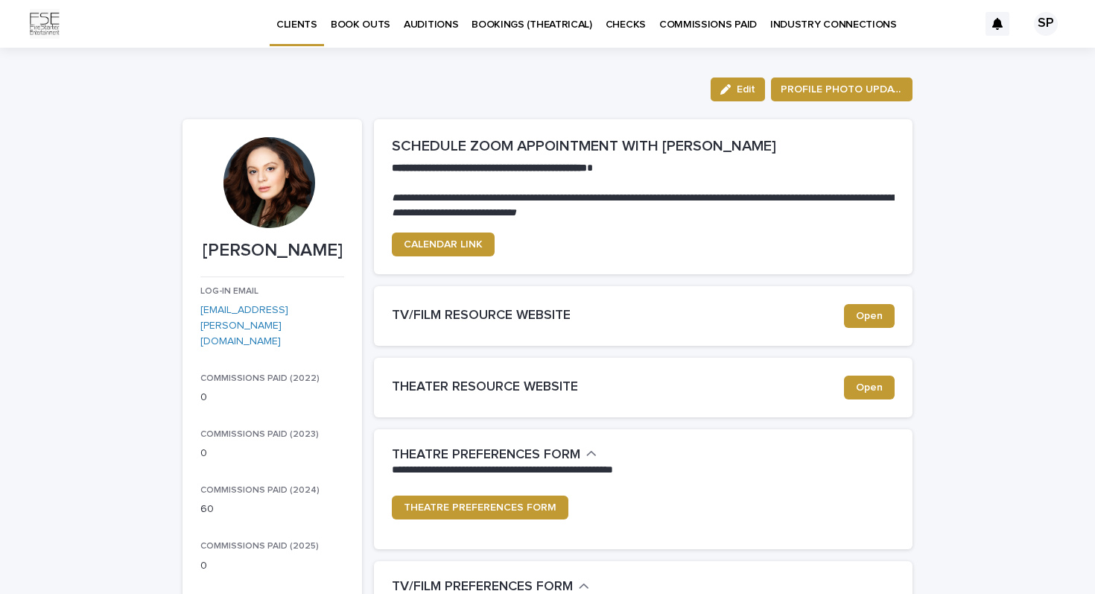 The height and width of the screenshot is (594, 1095). I want to click on h2: TV/FILM RESOURCE WEBSITE, so click(618, 316).